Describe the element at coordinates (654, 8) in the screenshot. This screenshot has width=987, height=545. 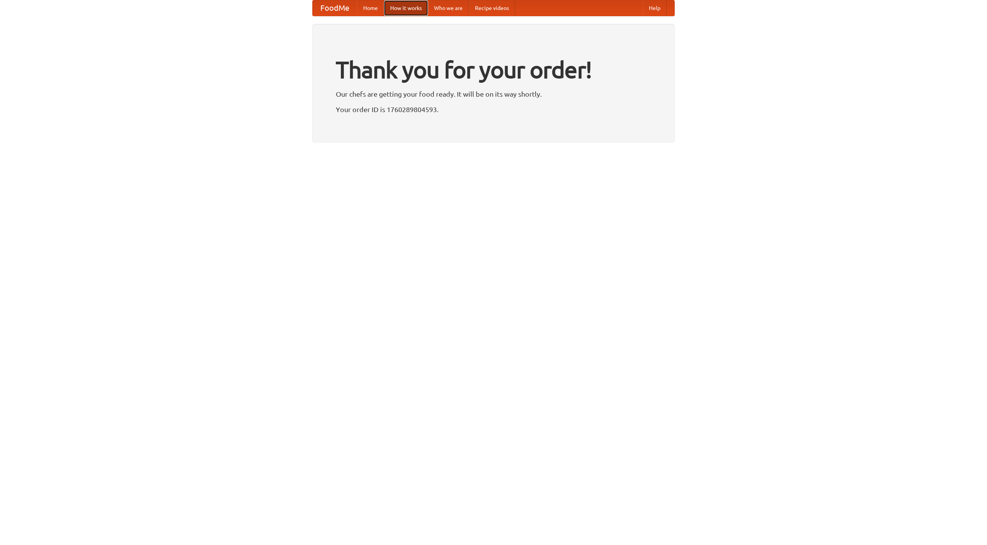
I see `a: Help` at that location.